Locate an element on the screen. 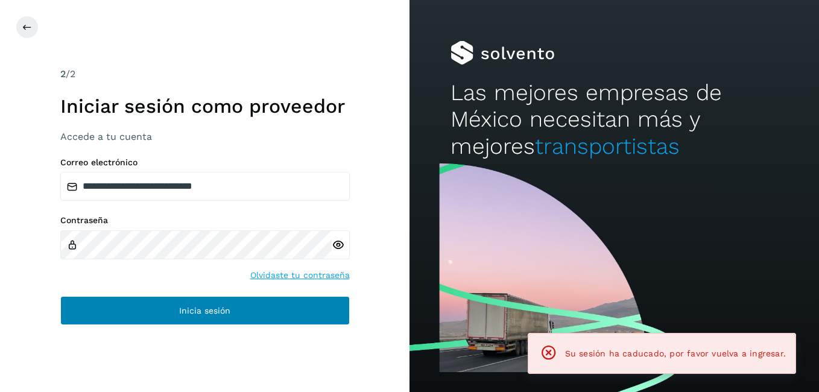 This screenshot has height=392, width=819. div: /2 is located at coordinates (205, 74).